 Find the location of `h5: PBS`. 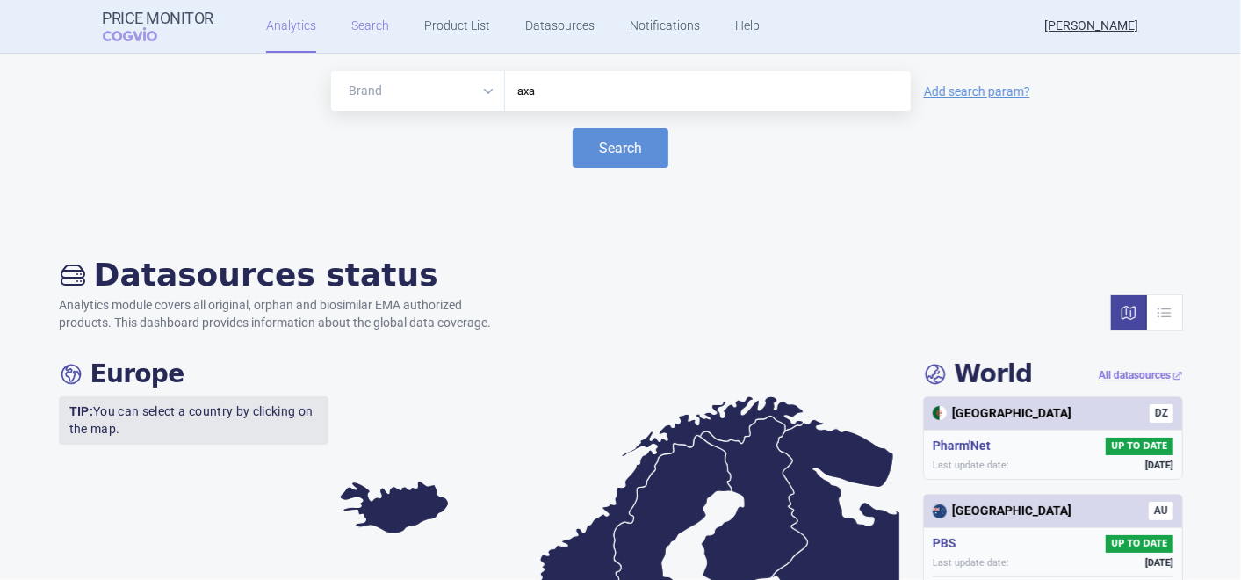

h5: PBS is located at coordinates (947, 544).